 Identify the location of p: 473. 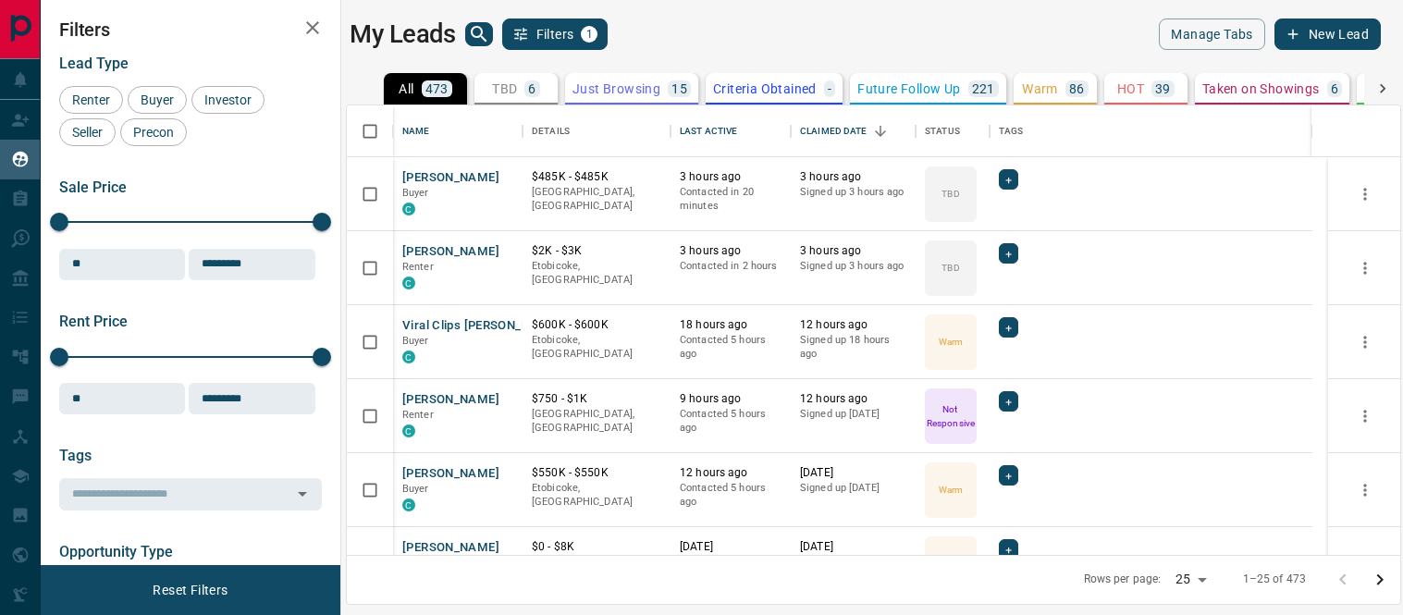
(436, 89).